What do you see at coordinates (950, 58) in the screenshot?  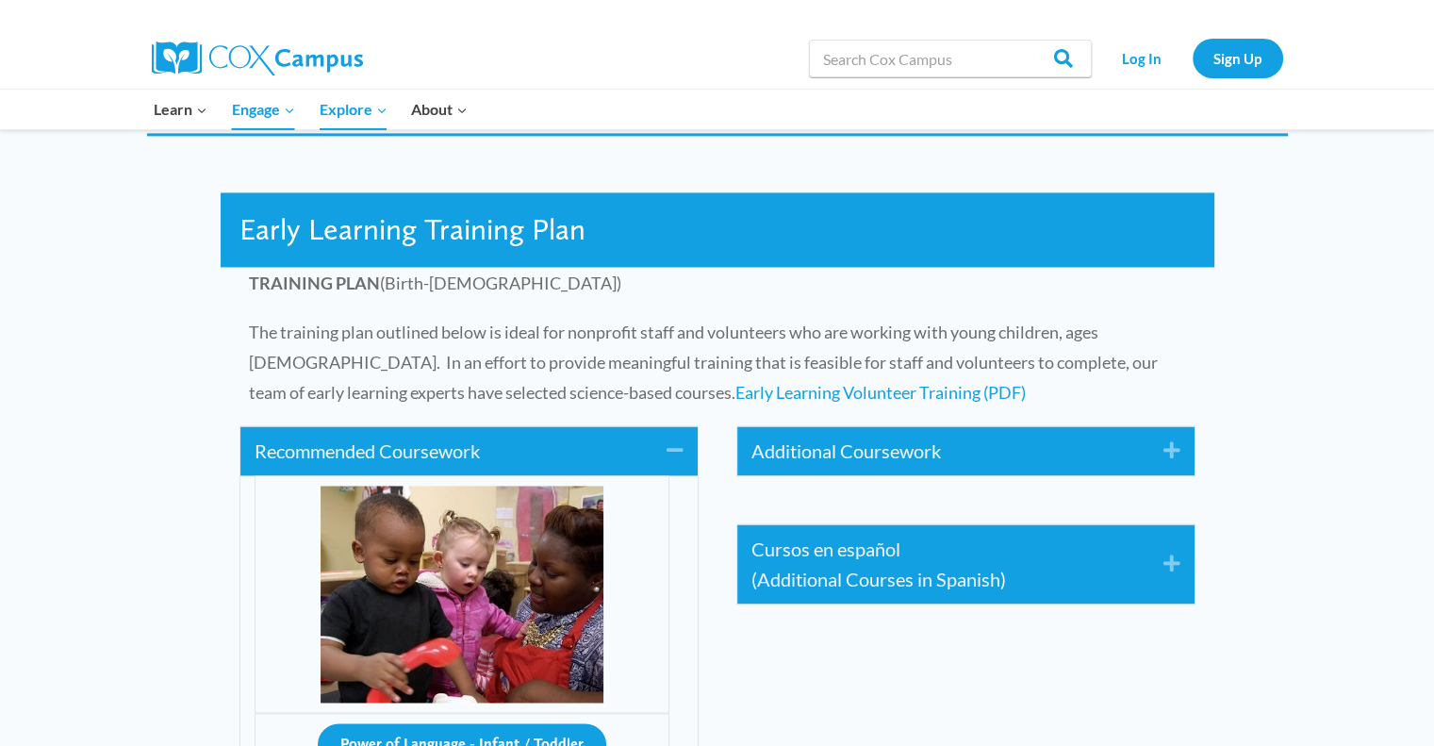 I see `input: Search Cox Campus` at bounding box center [950, 58].